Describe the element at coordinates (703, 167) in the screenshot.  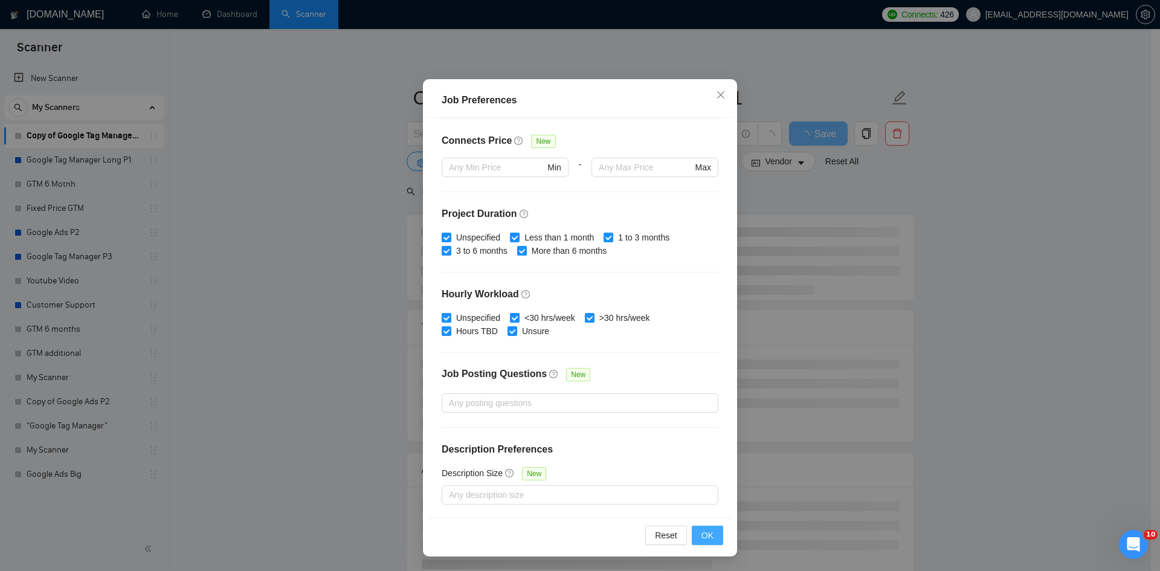
I see `span: Max` at that location.